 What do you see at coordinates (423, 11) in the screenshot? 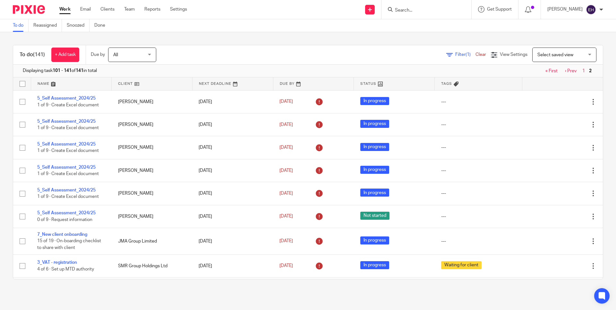
I see `input: Search` at bounding box center [423, 11].